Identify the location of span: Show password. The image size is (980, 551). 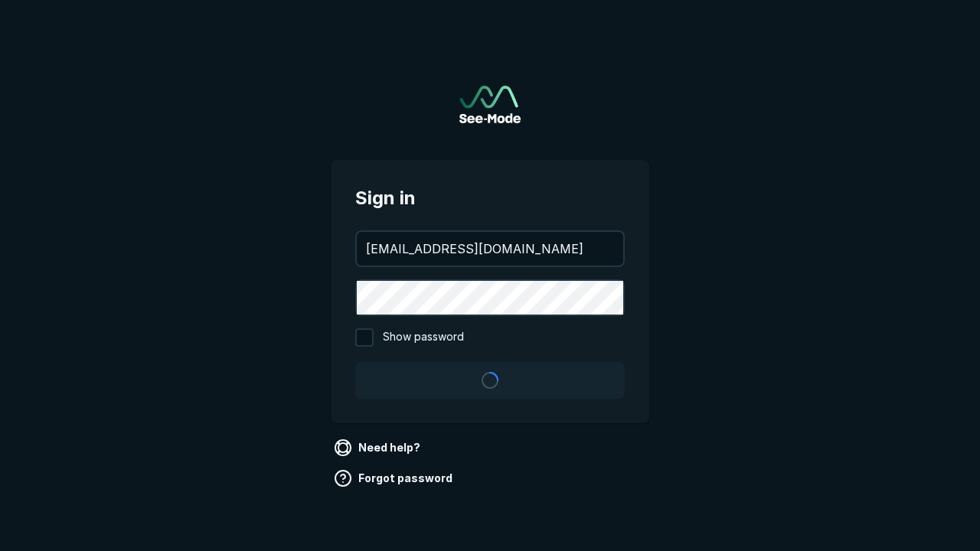
(424, 338).